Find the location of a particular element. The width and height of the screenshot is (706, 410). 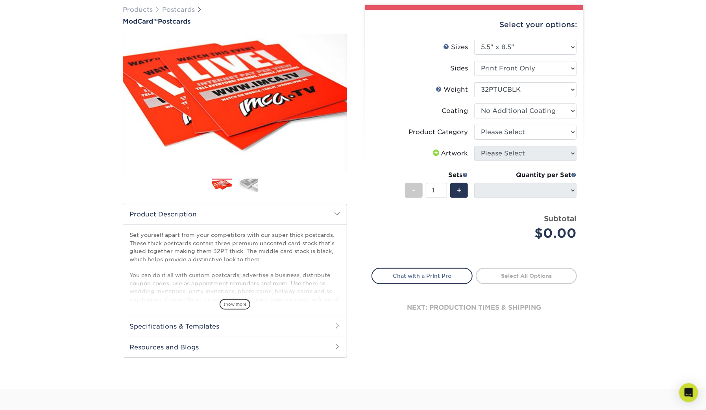

div: next: production times & shipping is located at coordinates (475, 308).